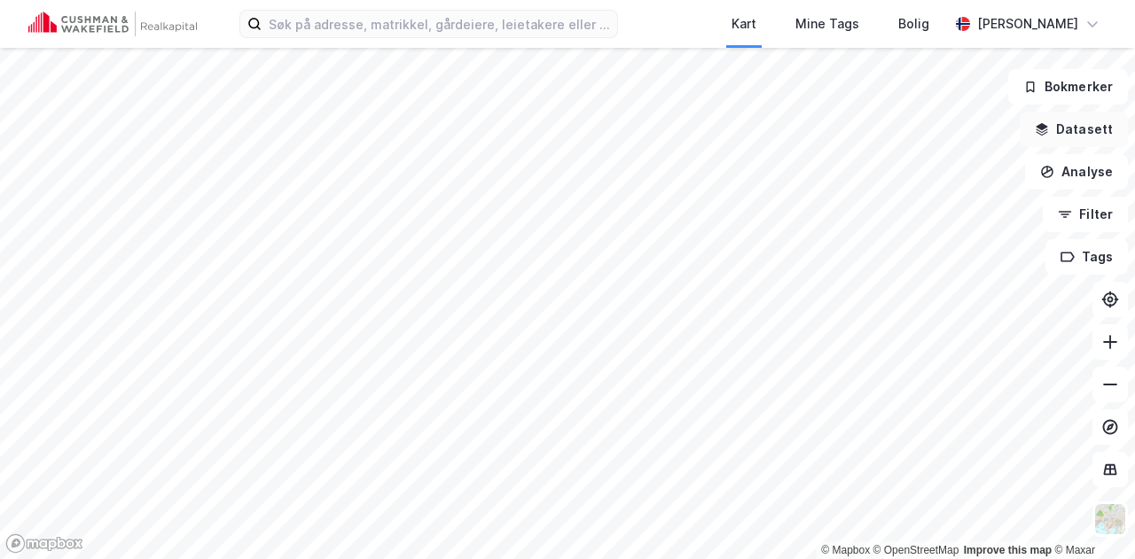  I want to click on img: cushman-wakefield-realkapital-logo.202ea83816669bd177139c58696a8fa1.svg, so click(113, 24).